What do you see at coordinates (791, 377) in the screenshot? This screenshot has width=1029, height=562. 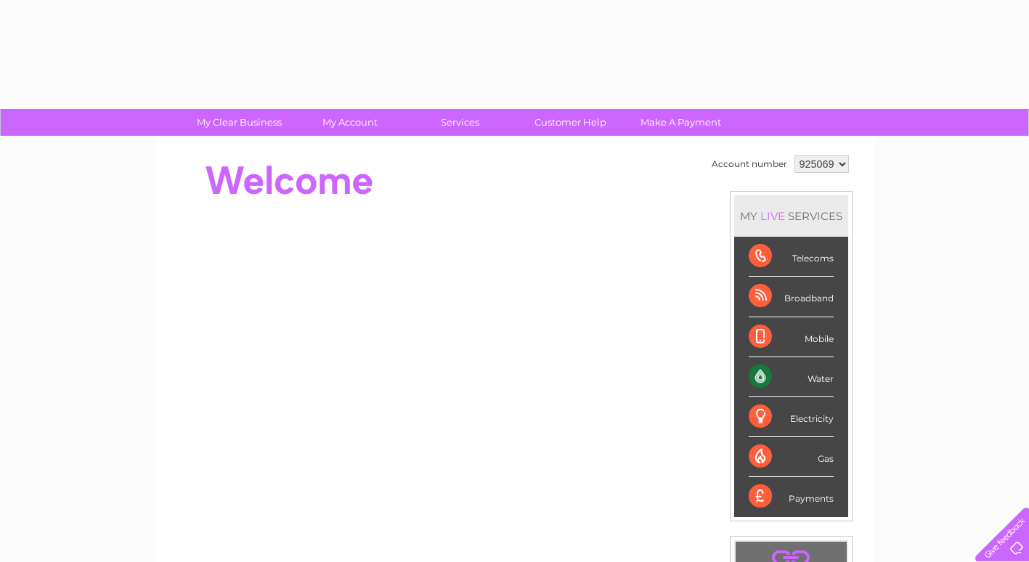 I see `div: Water` at bounding box center [791, 377].